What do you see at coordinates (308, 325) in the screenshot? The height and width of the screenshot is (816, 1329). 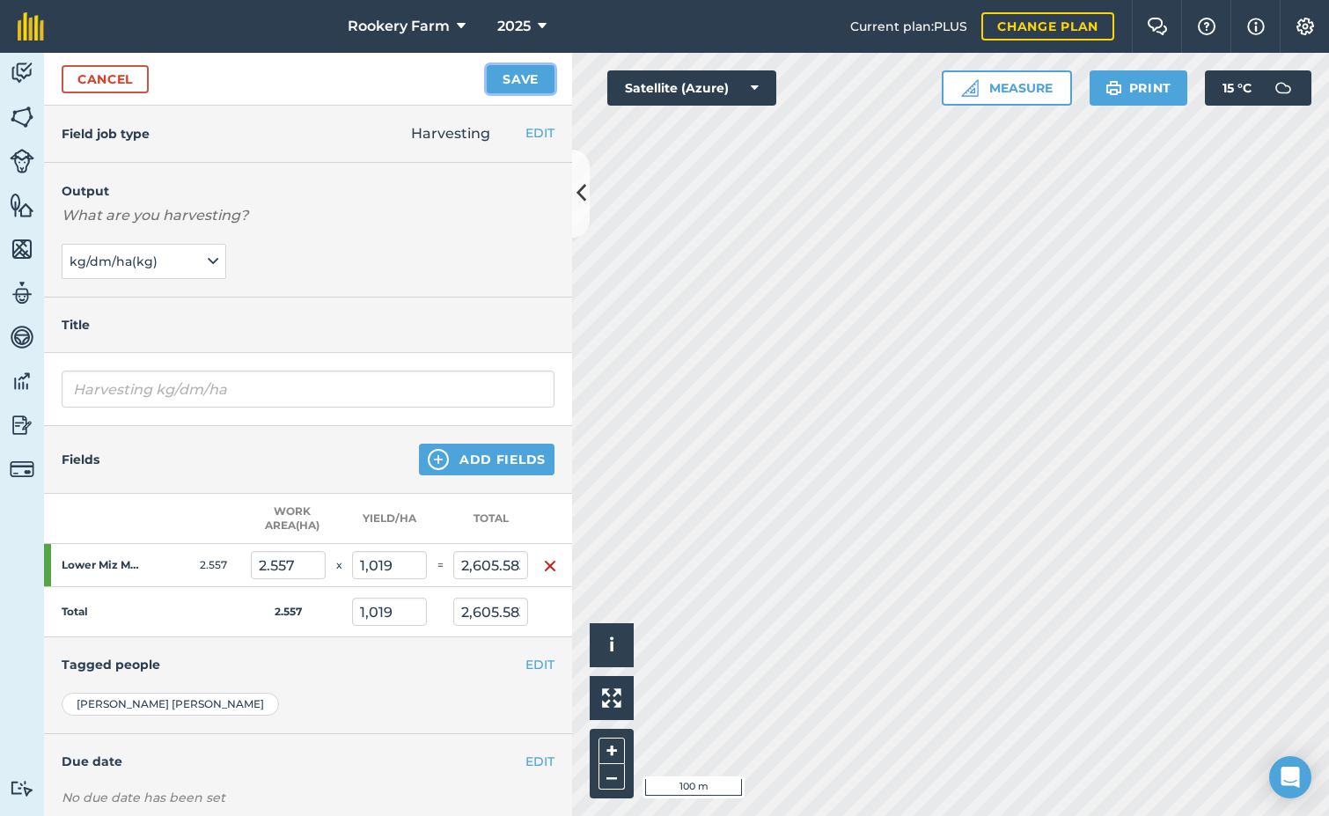 I see `h4: Title` at bounding box center [308, 325].